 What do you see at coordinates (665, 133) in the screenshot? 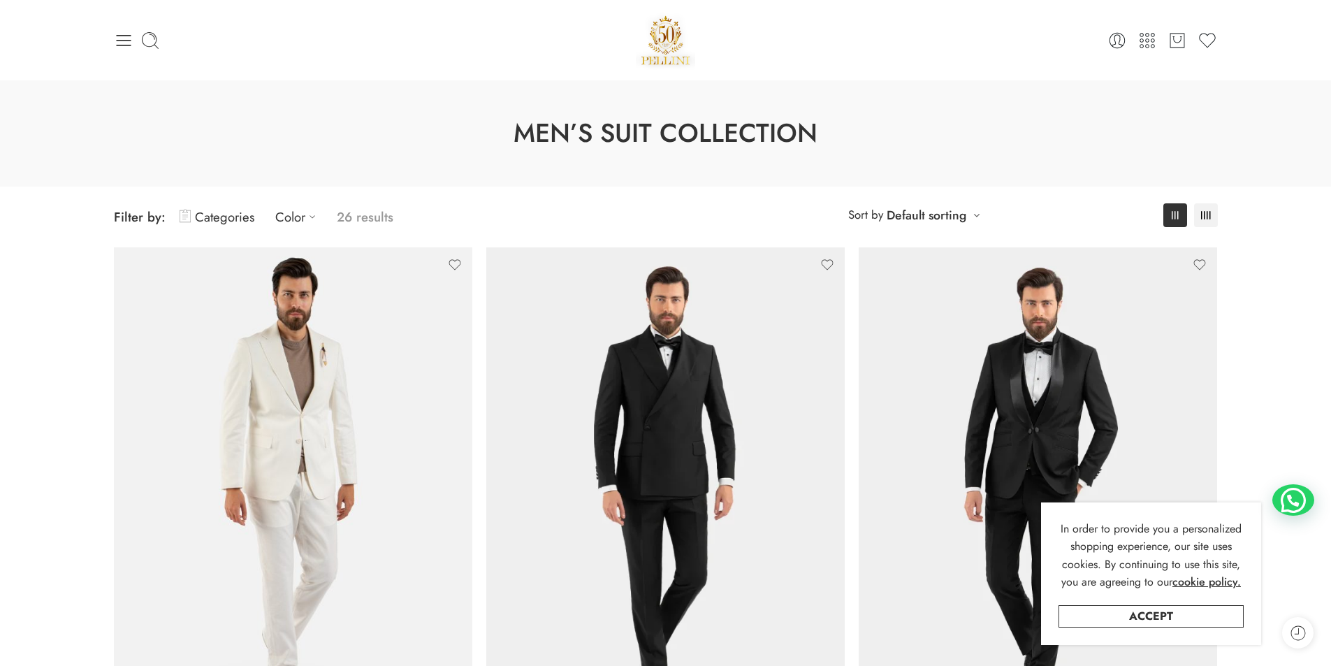
I see `h1: Men’s Suit Collection` at bounding box center [665, 133].